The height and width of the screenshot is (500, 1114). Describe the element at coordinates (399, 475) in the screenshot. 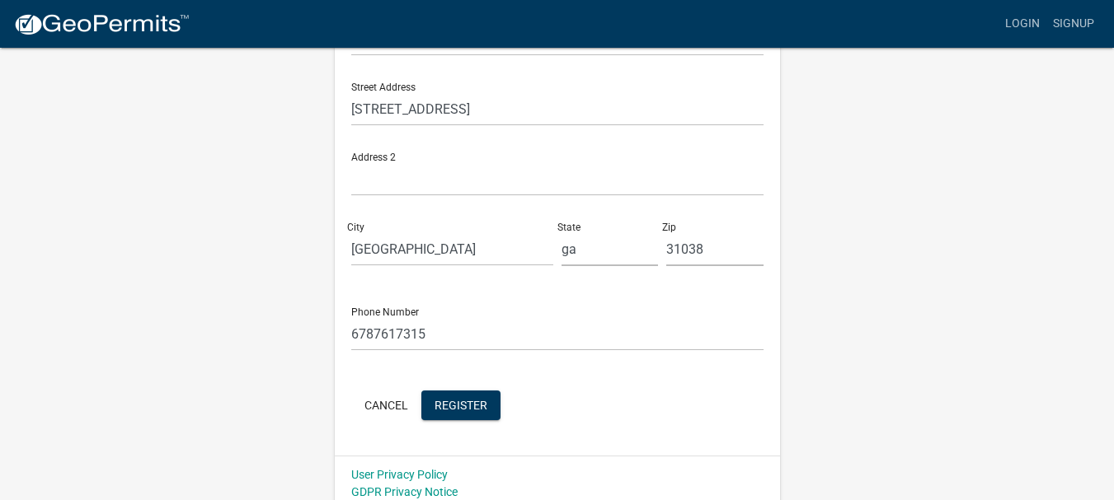

I see `a: User Privacy Policy` at that location.